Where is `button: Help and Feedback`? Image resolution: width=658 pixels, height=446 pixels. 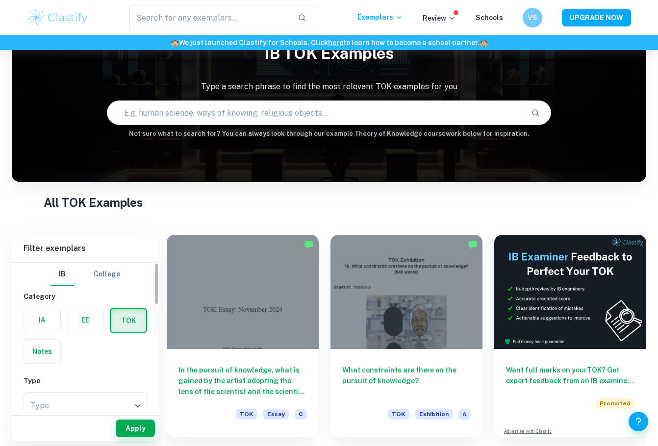 button: Help and Feedback is located at coordinates (638, 422).